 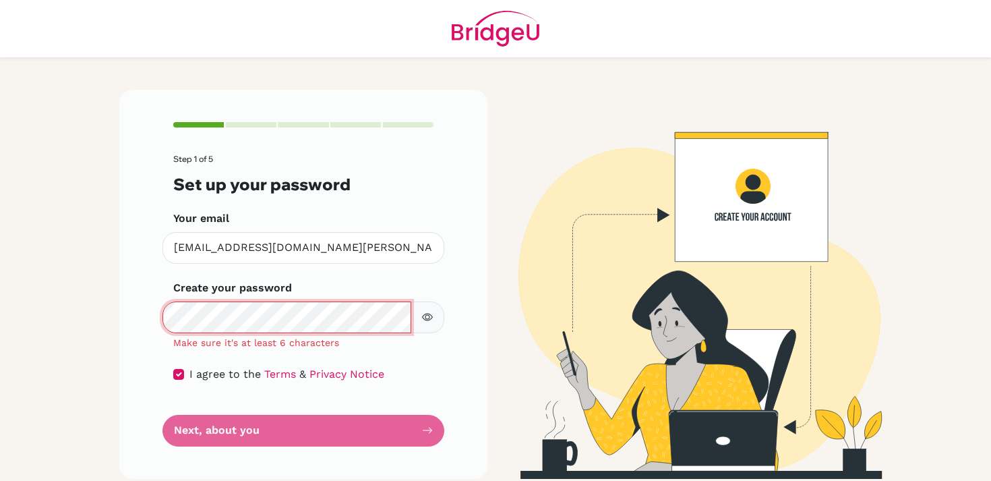 I want to click on span: Step 1 of 5, so click(x=193, y=158).